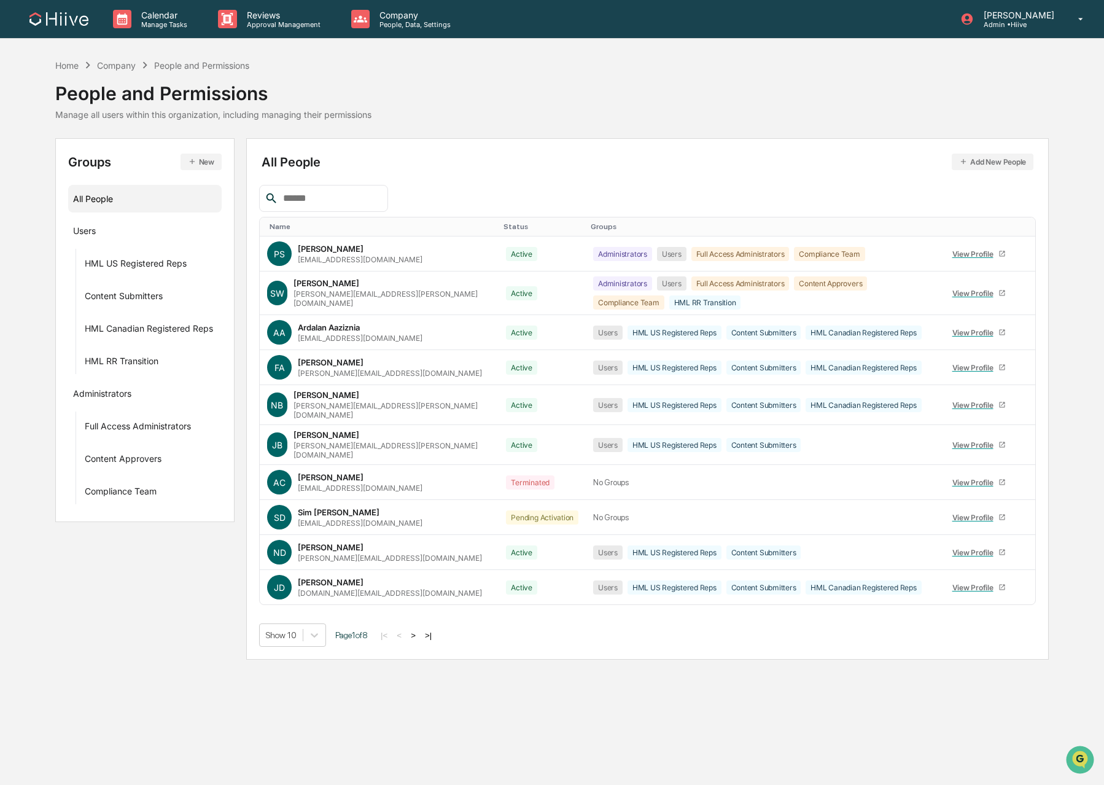 This screenshot has height=785, width=1104. What do you see at coordinates (992, 161) in the screenshot?
I see `button: Add New People` at bounding box center [992, 161].